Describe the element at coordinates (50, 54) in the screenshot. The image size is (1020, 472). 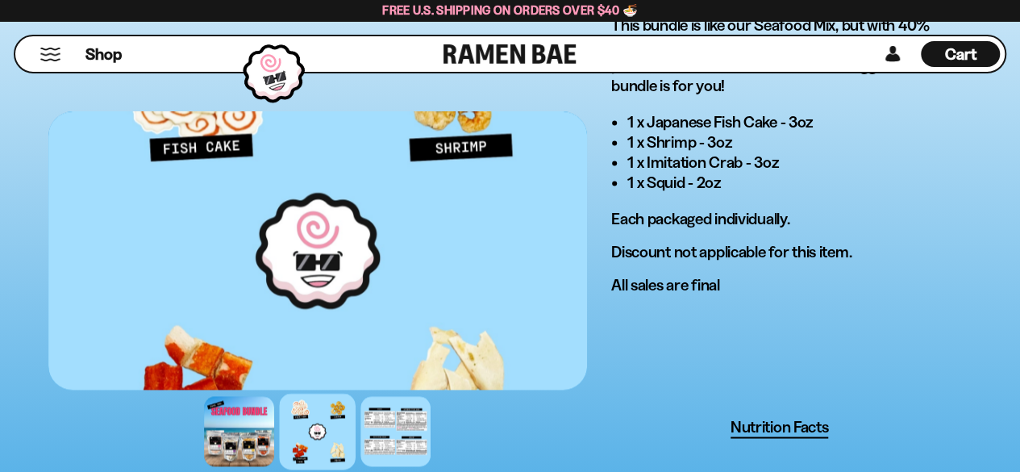
I see `button: Mobile Menu Trigger` at that location.